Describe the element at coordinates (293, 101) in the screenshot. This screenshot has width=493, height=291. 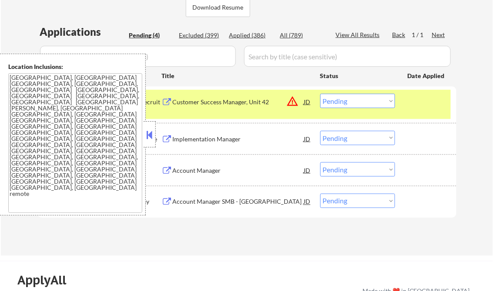
I see `button: warning_amber` at that location.